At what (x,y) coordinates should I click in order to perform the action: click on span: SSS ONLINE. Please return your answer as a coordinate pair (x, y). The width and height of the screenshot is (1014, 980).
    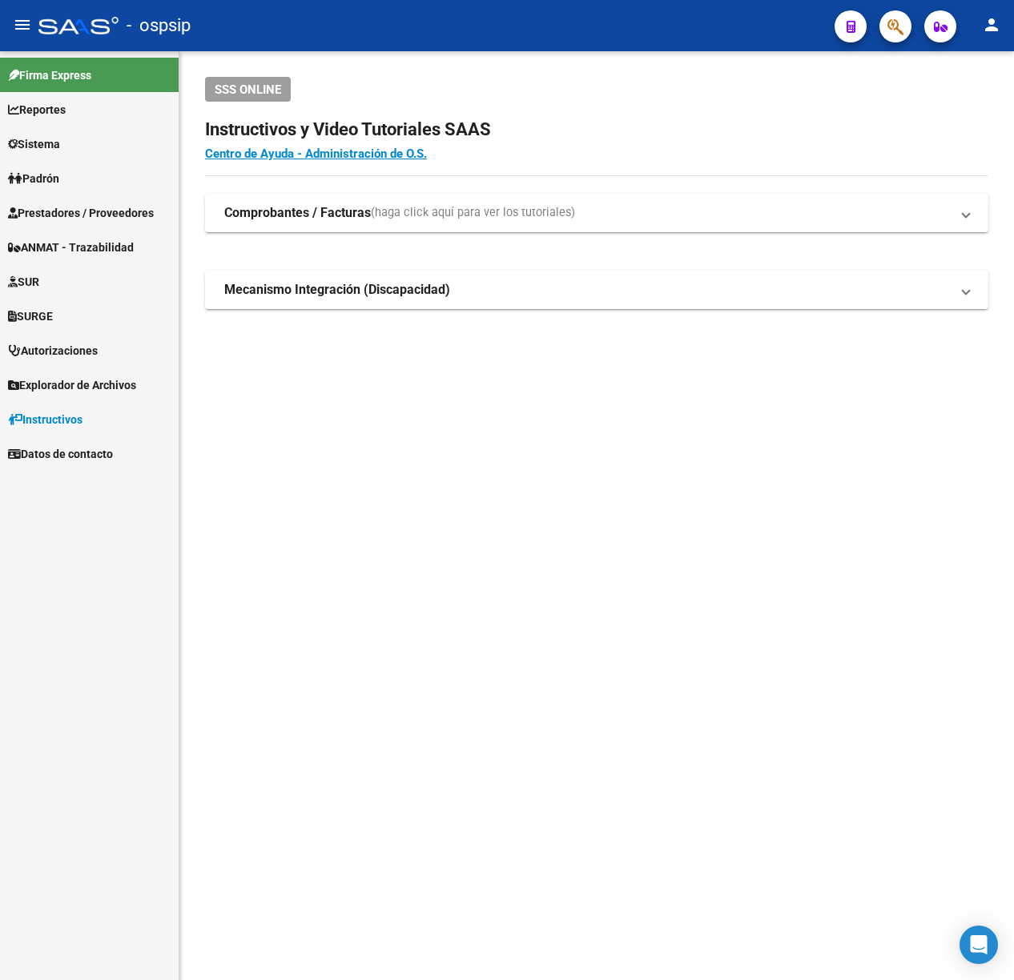
    Looking at the image, I should click on (247, 90).